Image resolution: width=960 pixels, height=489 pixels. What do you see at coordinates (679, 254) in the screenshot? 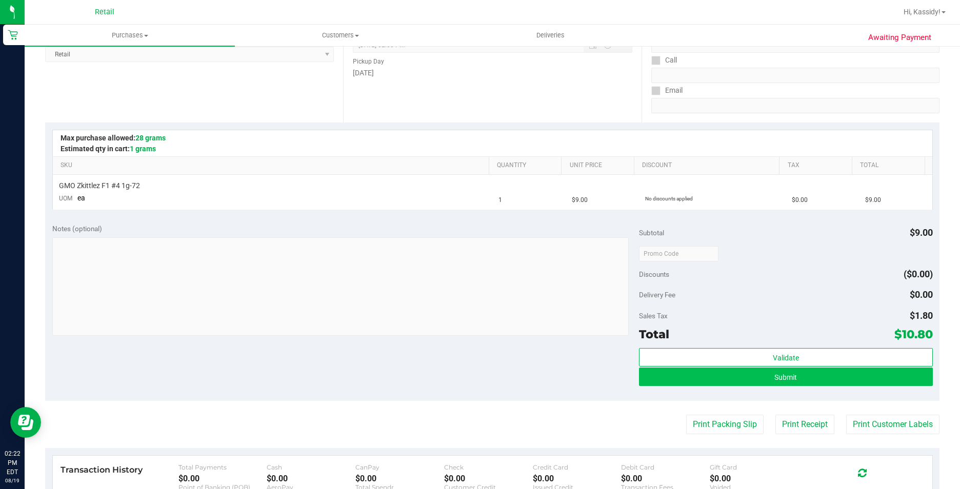
I see `input: Promo Code` at bounding box center [679, 254].